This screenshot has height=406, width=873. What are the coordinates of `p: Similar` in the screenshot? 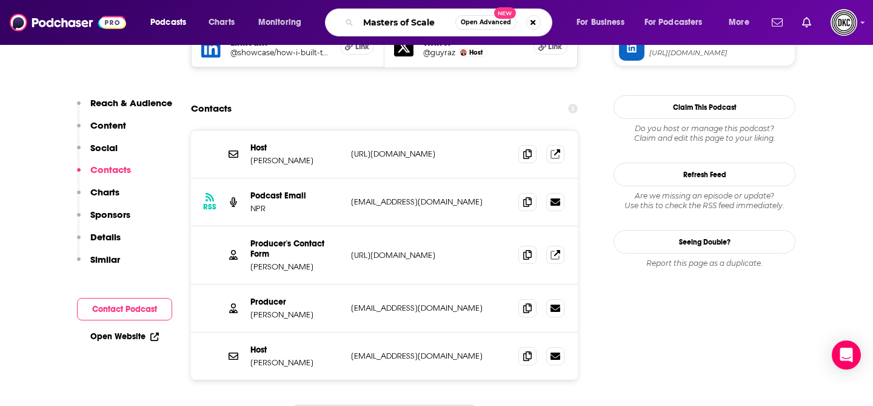 It's located at (105, 259).